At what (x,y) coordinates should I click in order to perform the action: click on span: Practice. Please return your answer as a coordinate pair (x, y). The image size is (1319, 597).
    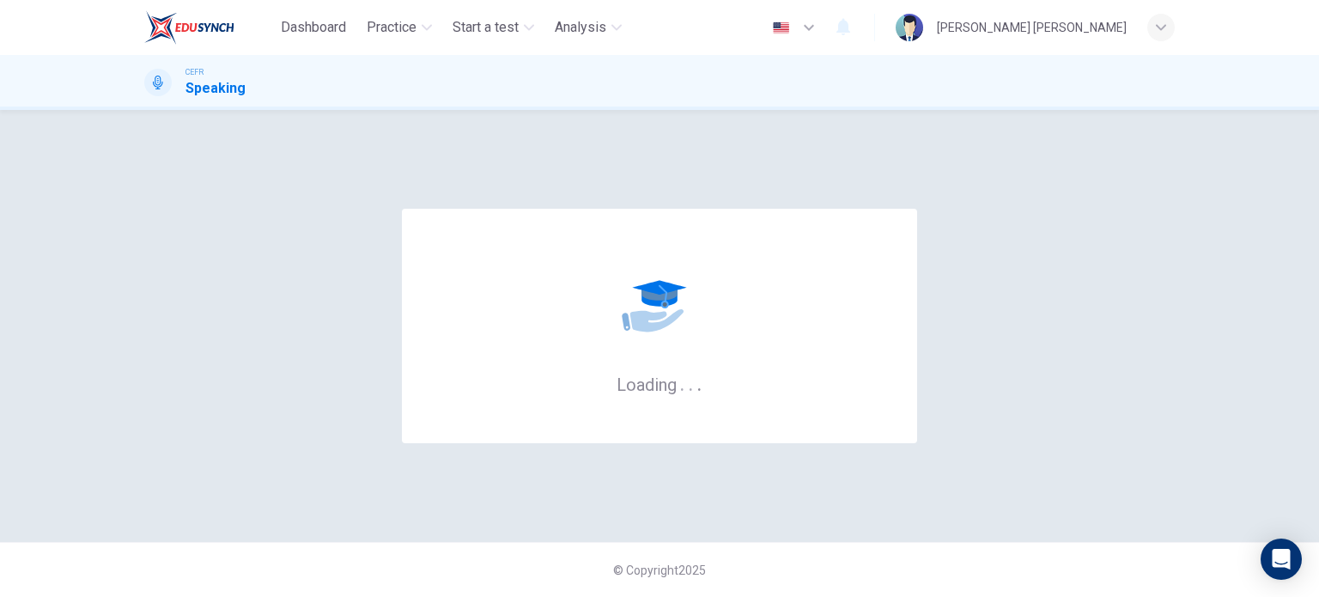
    Looking at the image, I should click on (392, 27).